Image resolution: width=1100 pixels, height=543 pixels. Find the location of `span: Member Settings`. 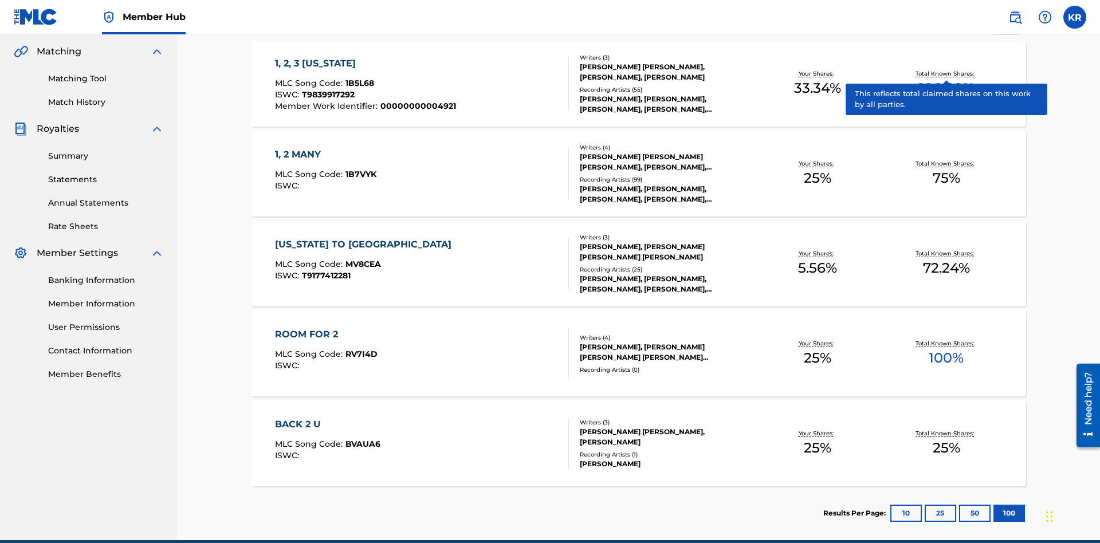

span: Member Settings is located at coordinates (77, 253).